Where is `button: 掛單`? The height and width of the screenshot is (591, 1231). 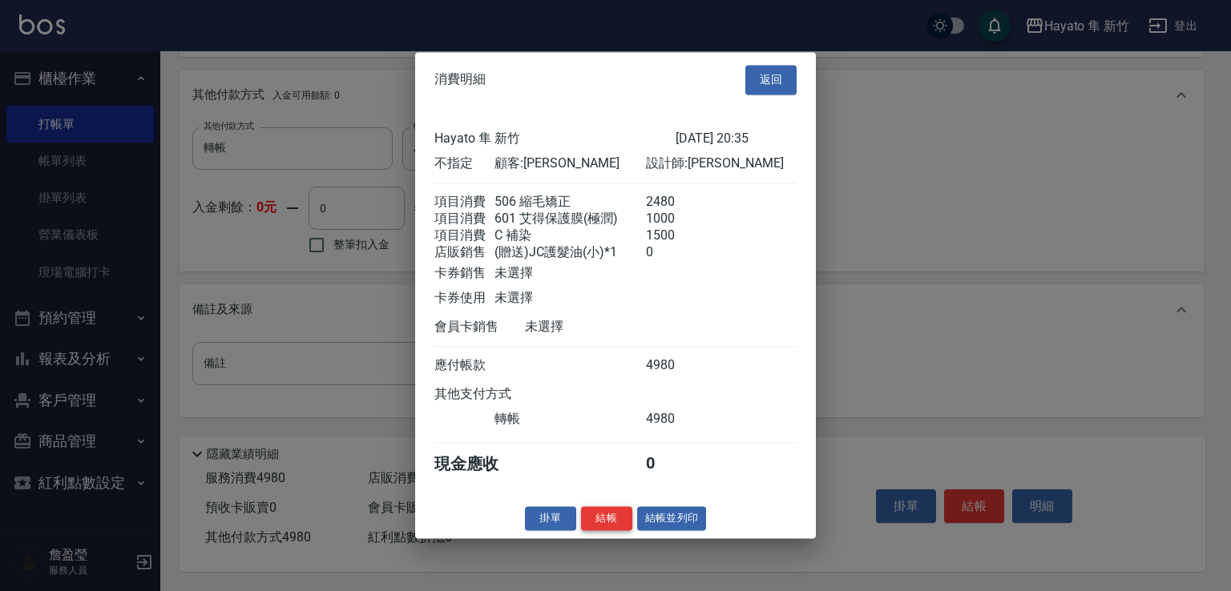 button: 掛單 is located at coordinates (550, 518).